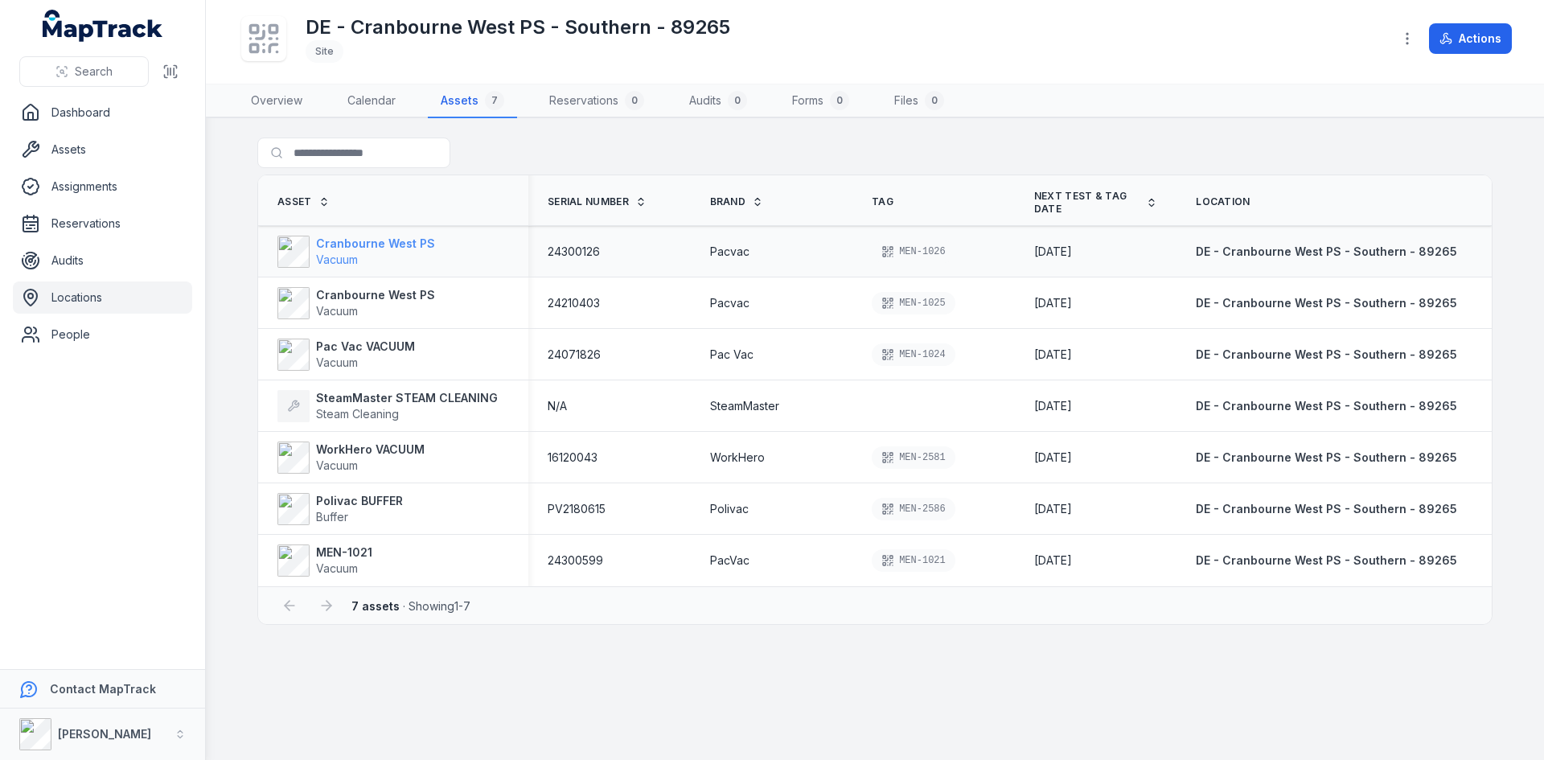 The image size is (1544, 760). What do you see at coordinates (102, 150) in the screenshot?
I see `a: Assets` at bounding box center [102, 150].